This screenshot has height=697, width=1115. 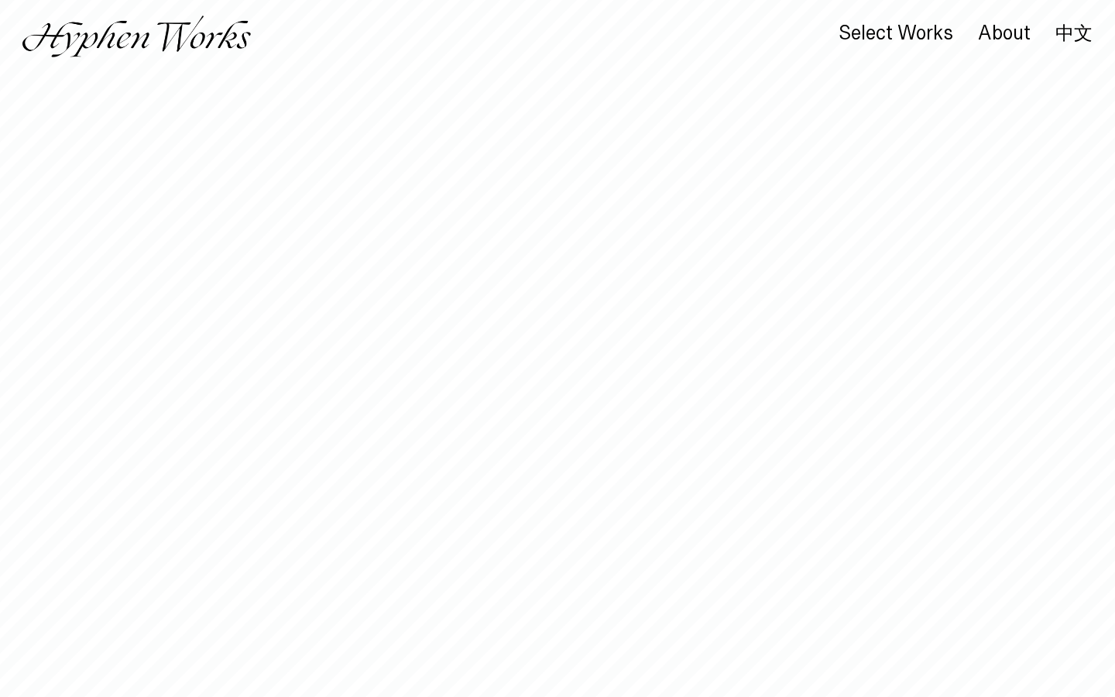 What do you see at coordinates (896, 33) in the screenshot?
I see `div: Select Works` at bounding box center [896, 33].